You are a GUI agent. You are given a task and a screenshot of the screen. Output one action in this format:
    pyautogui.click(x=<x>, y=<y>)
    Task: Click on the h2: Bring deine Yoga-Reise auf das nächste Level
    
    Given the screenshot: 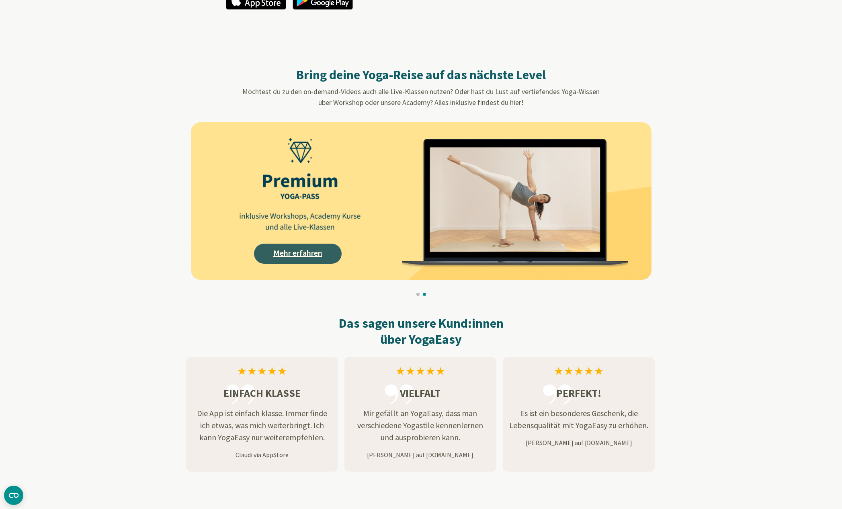 What is the action you would take?
    pyautogui.click(x=421, y=75)
    